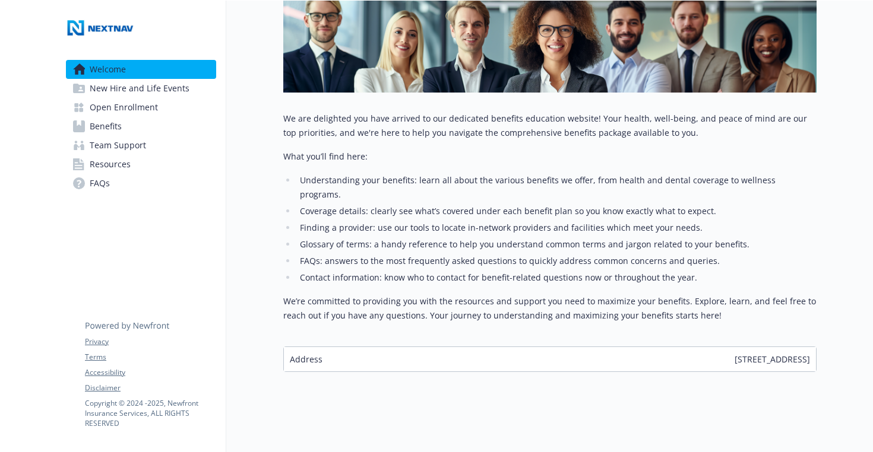 Image resolution: width=873 pixels, height=452 pixels. What do you see at coordinates (556, 228) in the screenshot?
I see `li: Finding a provider: use our tools to locate in-network providers and facilities which meet your n...` at bounding box center [556, 228].